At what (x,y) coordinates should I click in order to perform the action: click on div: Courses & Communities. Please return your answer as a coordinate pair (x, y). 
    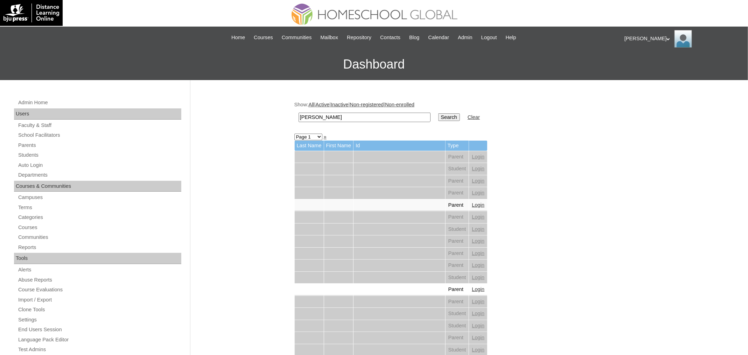
    Looking at the image, I should click on (98, 187).